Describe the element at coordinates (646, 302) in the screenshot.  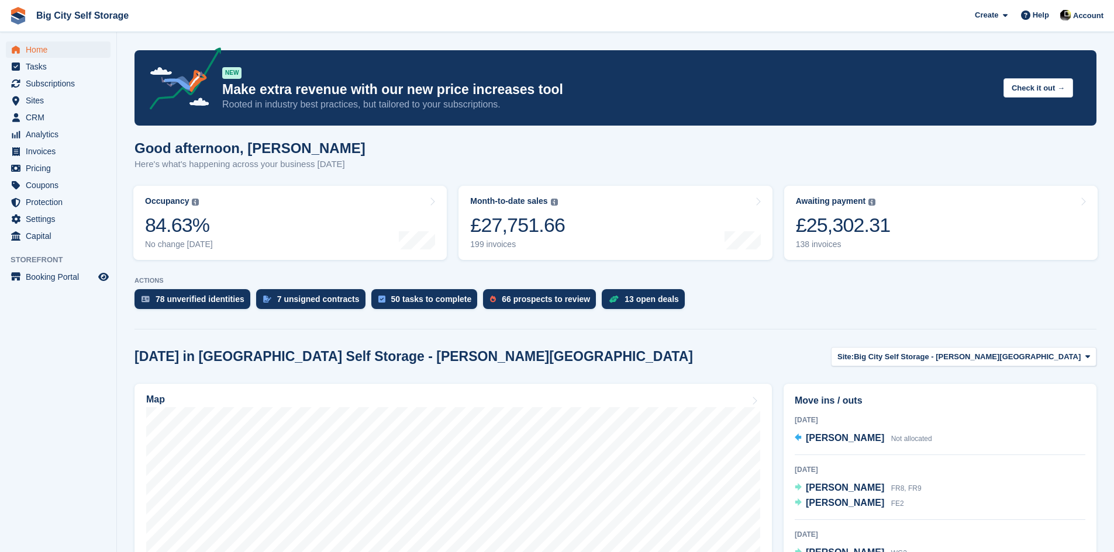
I see `a: 13 open deals` at that location.